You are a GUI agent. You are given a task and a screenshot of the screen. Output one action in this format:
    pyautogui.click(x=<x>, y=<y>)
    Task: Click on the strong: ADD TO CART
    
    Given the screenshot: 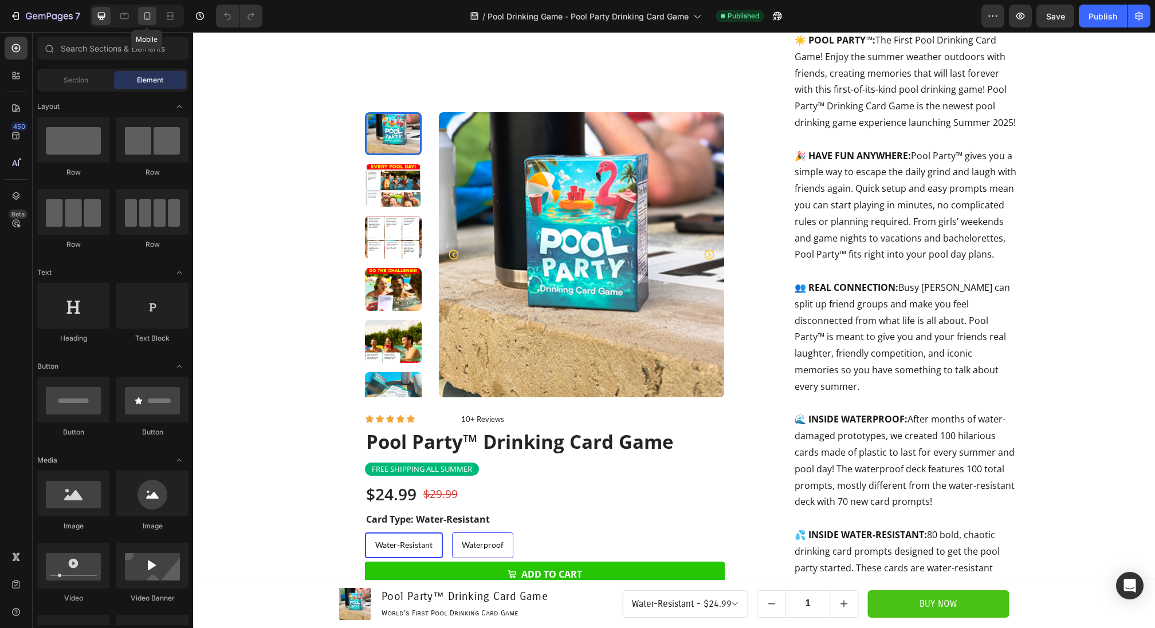 What is the action you would take?
    pyautogui.click(x=359, y=542)
    